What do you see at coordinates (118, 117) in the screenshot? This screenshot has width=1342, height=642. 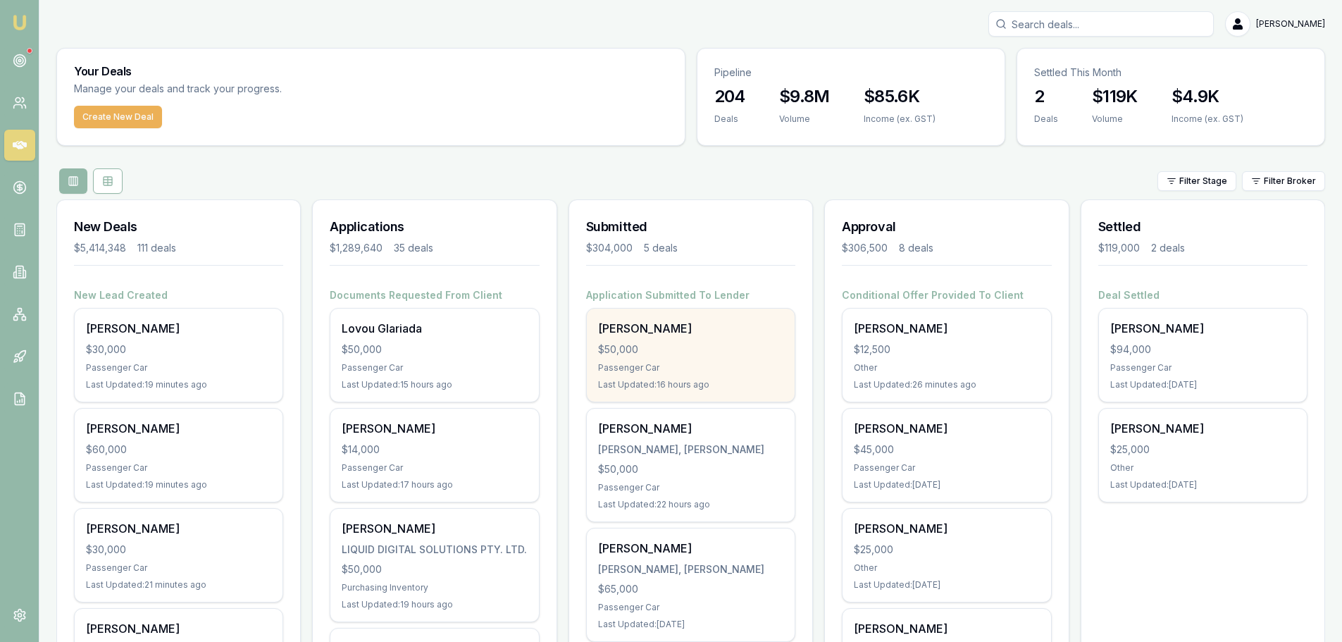 I see `button: Create New Deal` at bounding box center [118, 117].